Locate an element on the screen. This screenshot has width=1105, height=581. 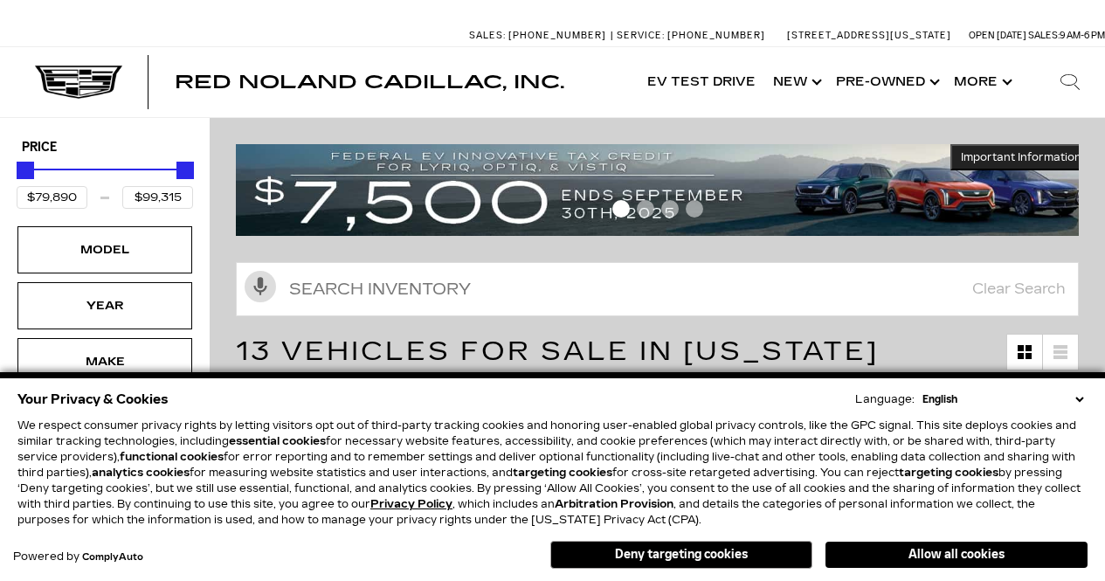
button: Allow all cookies is located at coordinates (957, 555).